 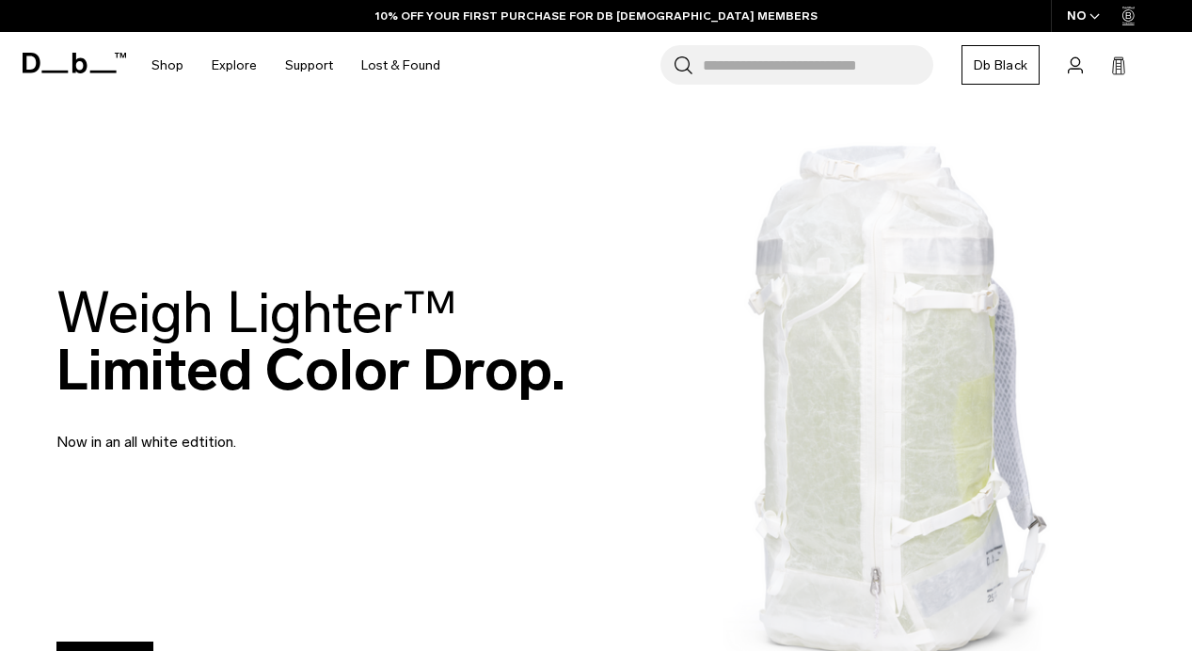 What do you see at coordinates (1000, 65) in the screenshot?
I see `a: Db Black` at bounding box center [1000, 65].